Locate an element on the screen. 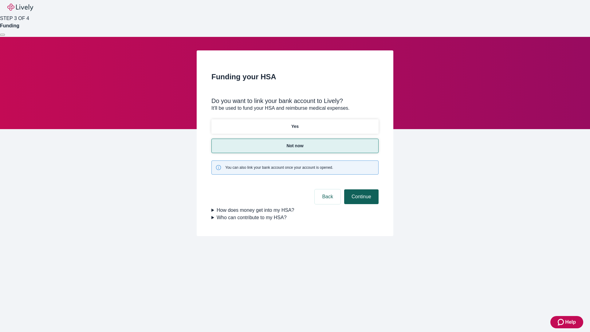 The height and width of the screenshot is (332, 590). svg: Zendesk support icon is located at coordinates (561, 322).